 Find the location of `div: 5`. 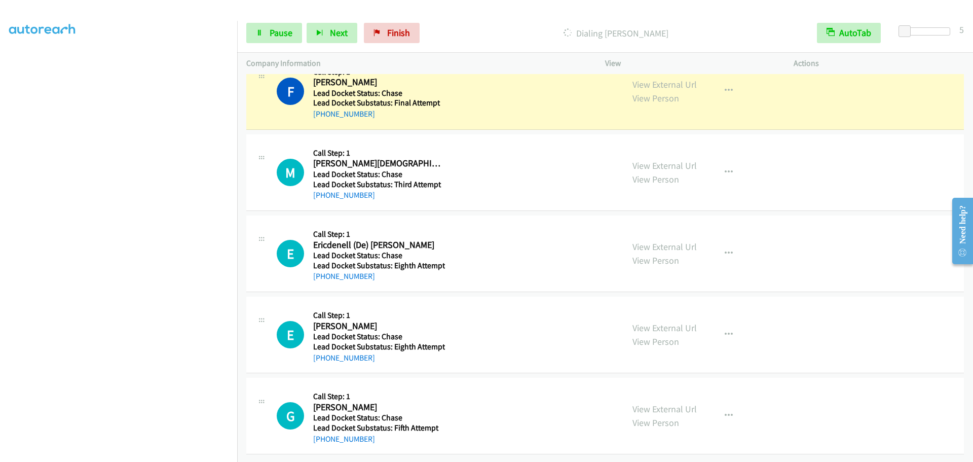

div: 5 is located at coordinates (962, 29).